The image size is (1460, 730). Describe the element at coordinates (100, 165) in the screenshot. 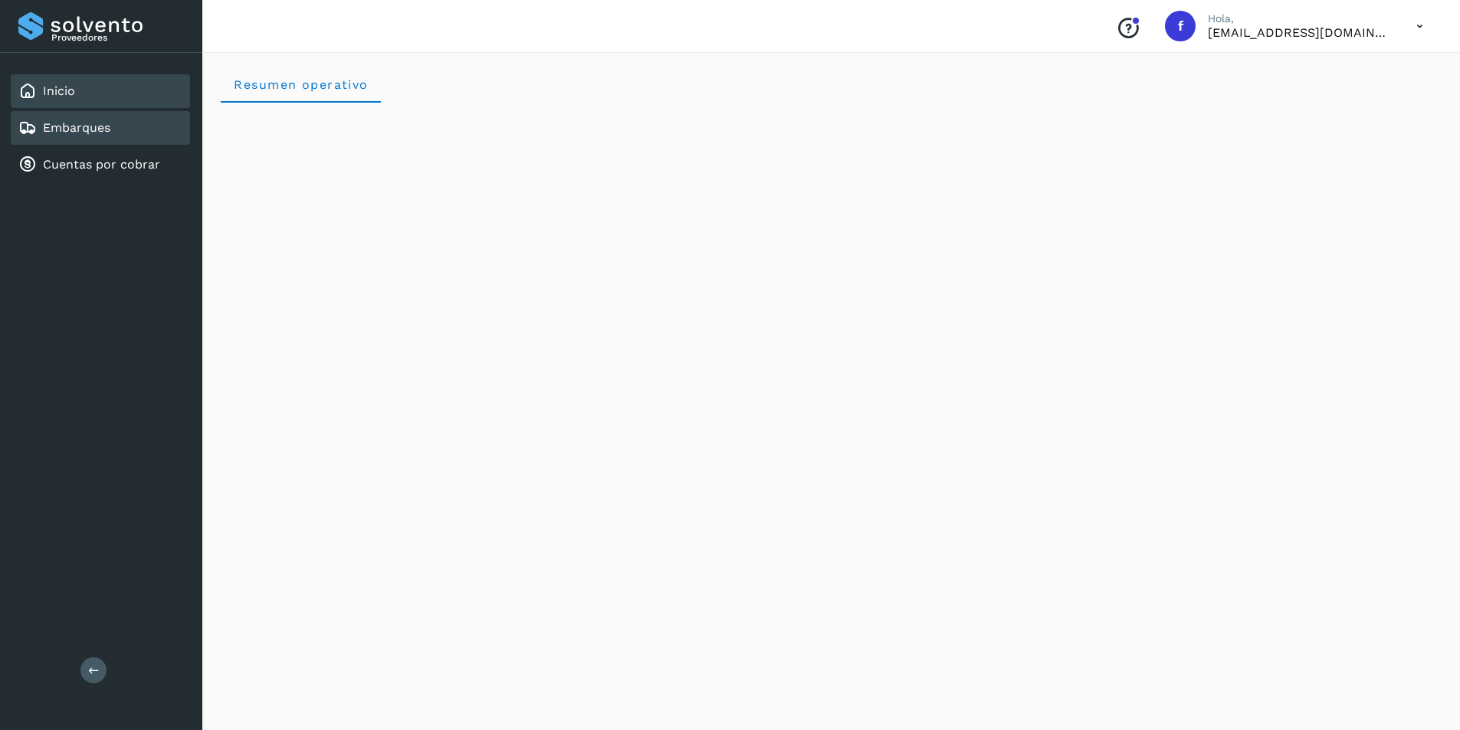

I see `div: Cuentas por cobrar` at that location.